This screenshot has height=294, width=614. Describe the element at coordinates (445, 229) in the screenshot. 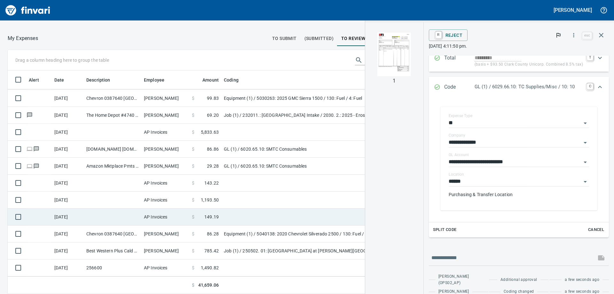

I see `span: Split Code` at that location.